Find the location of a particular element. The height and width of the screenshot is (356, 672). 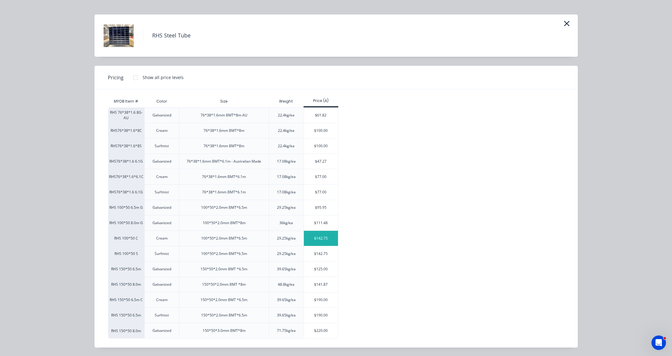

div: RHS 100*50 8.0m G is located at coordinates (126, 223).